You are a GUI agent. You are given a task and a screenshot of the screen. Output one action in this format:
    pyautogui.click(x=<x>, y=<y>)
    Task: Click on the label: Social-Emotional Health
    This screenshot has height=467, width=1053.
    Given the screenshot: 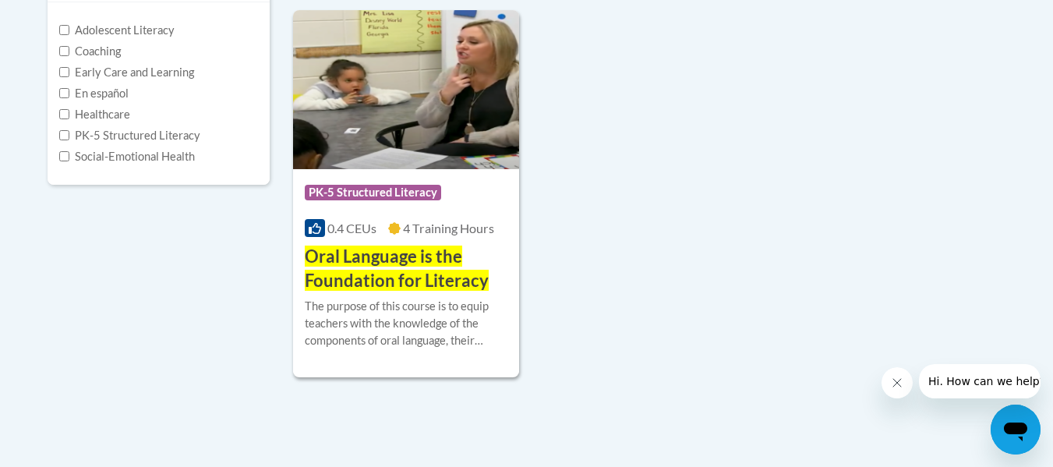 What is the action you would take?
    pyautogui.click(x=127, y=157)
    